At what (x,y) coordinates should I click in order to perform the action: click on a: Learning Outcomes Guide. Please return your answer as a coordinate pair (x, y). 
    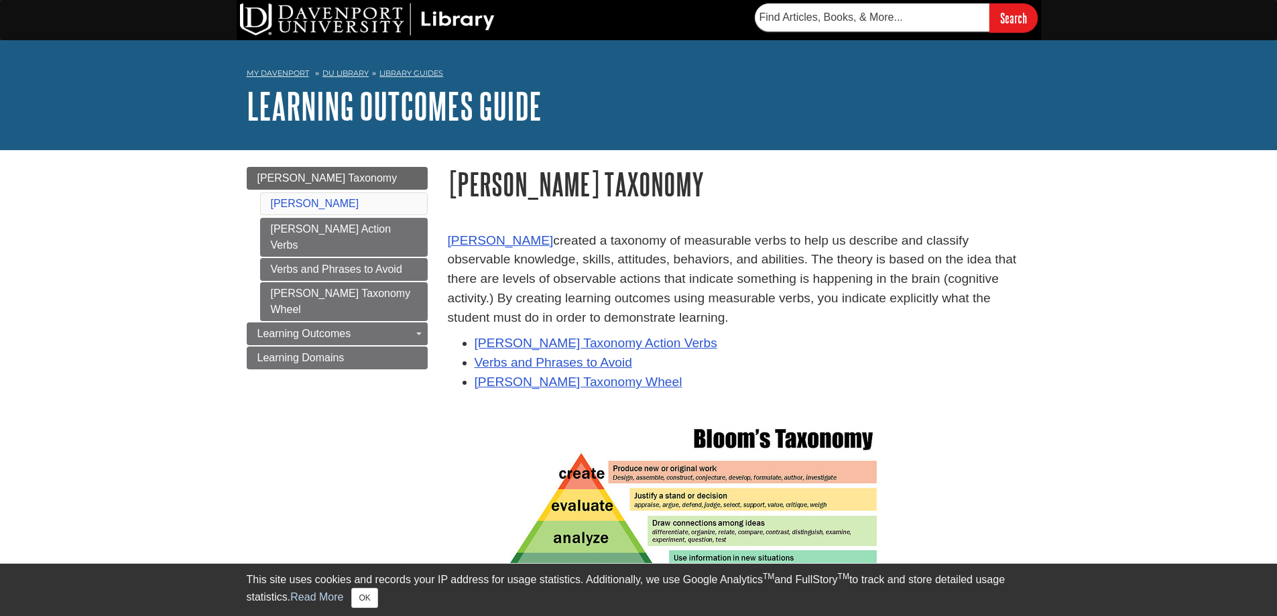
    Looking at the image, I should click on (394, 106).